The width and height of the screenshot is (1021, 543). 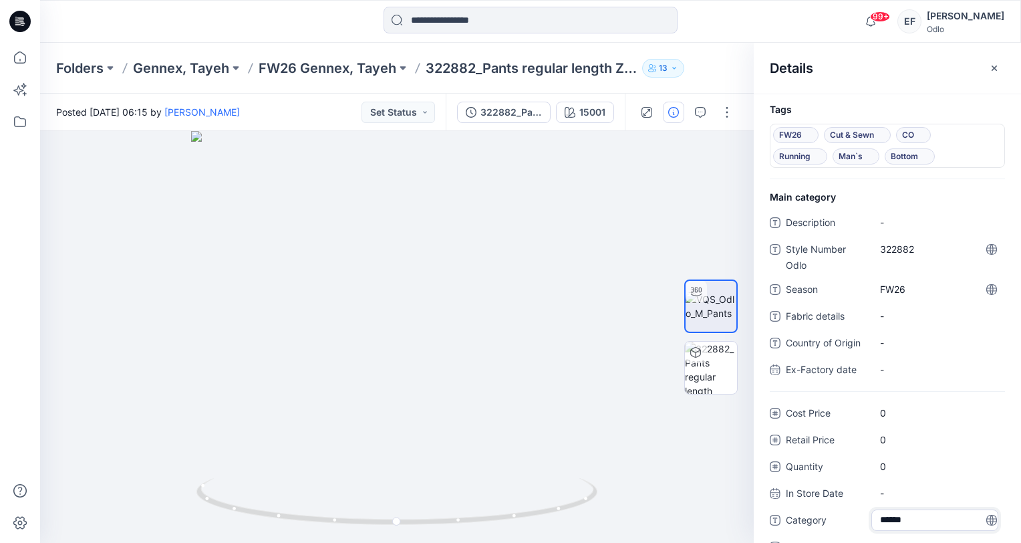 What do you see at coordinates (826, 291) in the screenshot?
I see `span: Season` at bounding box center [826, 291].